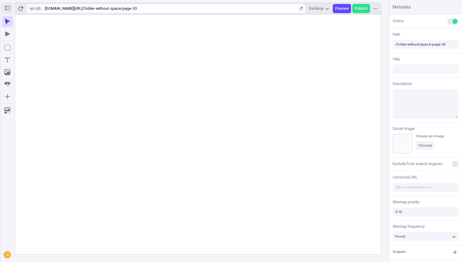 This screenshot has height=262, width=462. Describe the element at coordinates (7, 72) in the screenshot. I see `button: Image` at that location.